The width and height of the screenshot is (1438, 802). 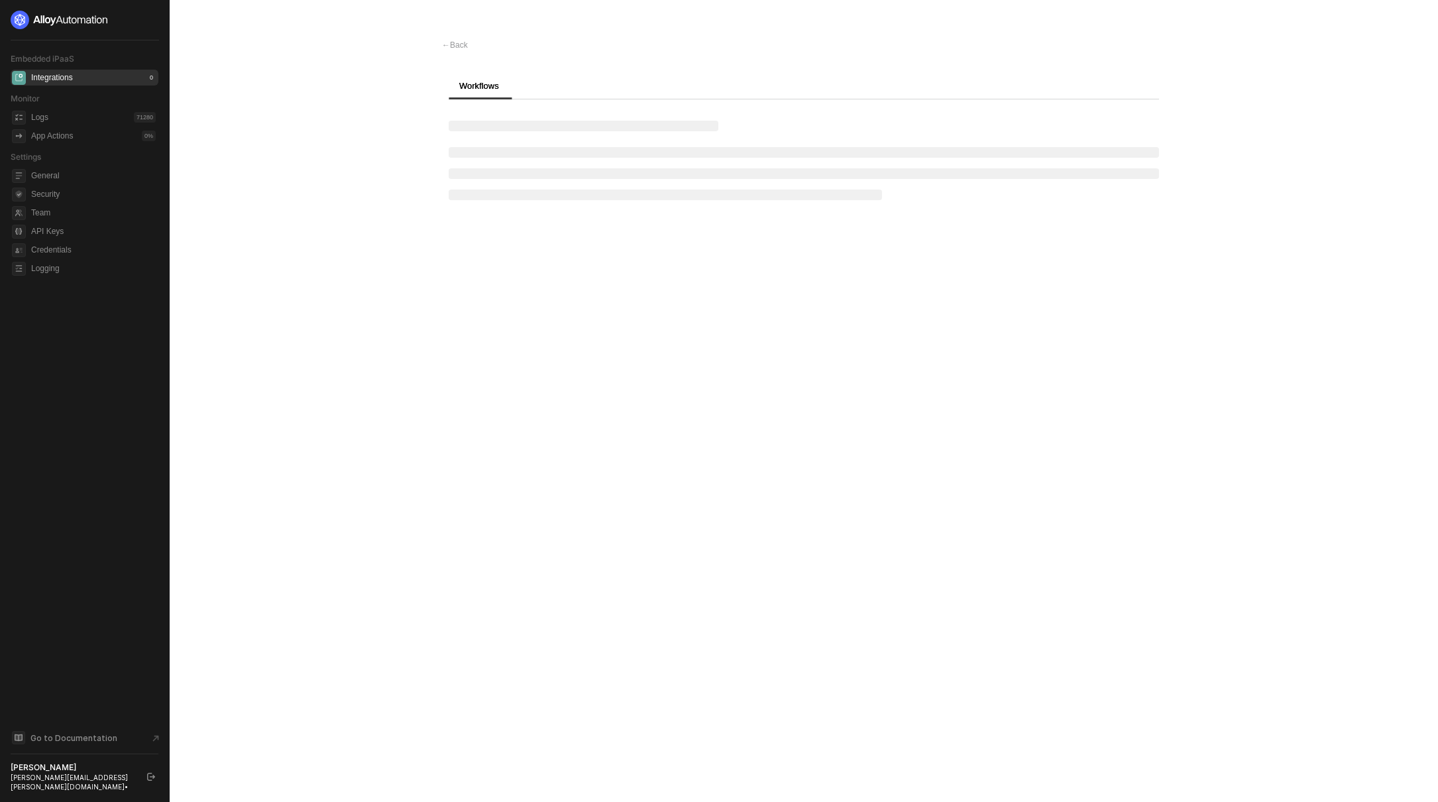 What do you see at coordinates (156, 738) in the screenshot?
I see `span: document-arrow` at bounding box center [156, 738].